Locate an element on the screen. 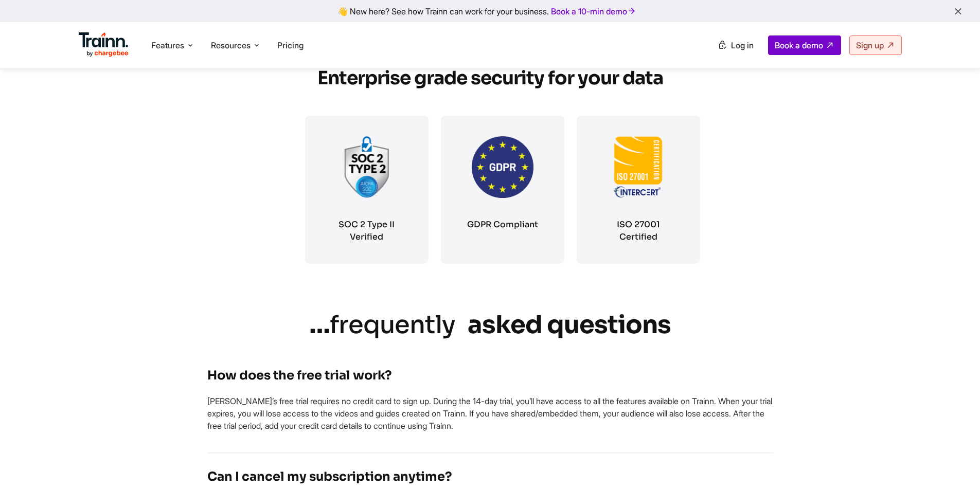 The image size is (980, 490). span: Features is located at coordinates (168, 45).